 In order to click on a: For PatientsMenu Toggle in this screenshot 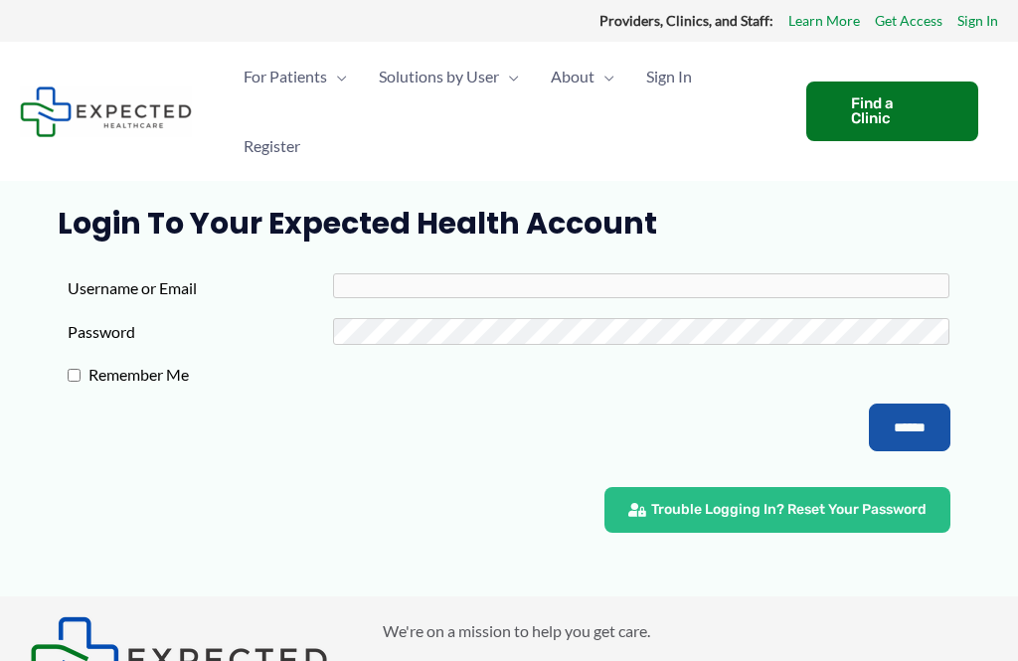, I will do `click(295, 77)`.